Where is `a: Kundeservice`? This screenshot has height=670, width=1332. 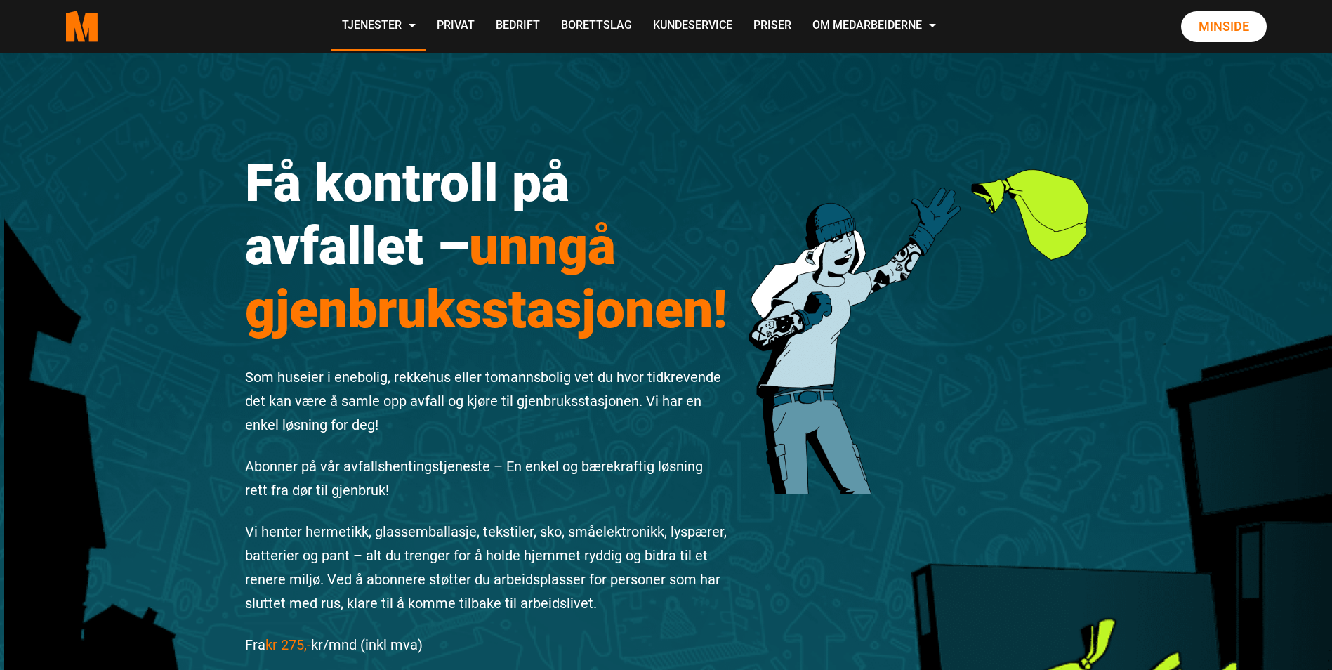 a: Kundeservice is located at coordinates (692, 26).